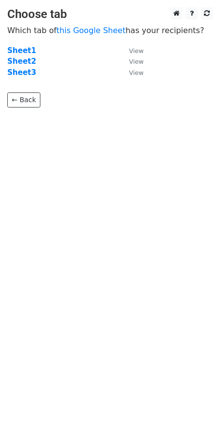 This screenshot has width=220, height=432. What do you see at coordinates (110, 30) in the screenshot?
I see `p: Which tab of has your recipients?` at bounding box center [110, 30].